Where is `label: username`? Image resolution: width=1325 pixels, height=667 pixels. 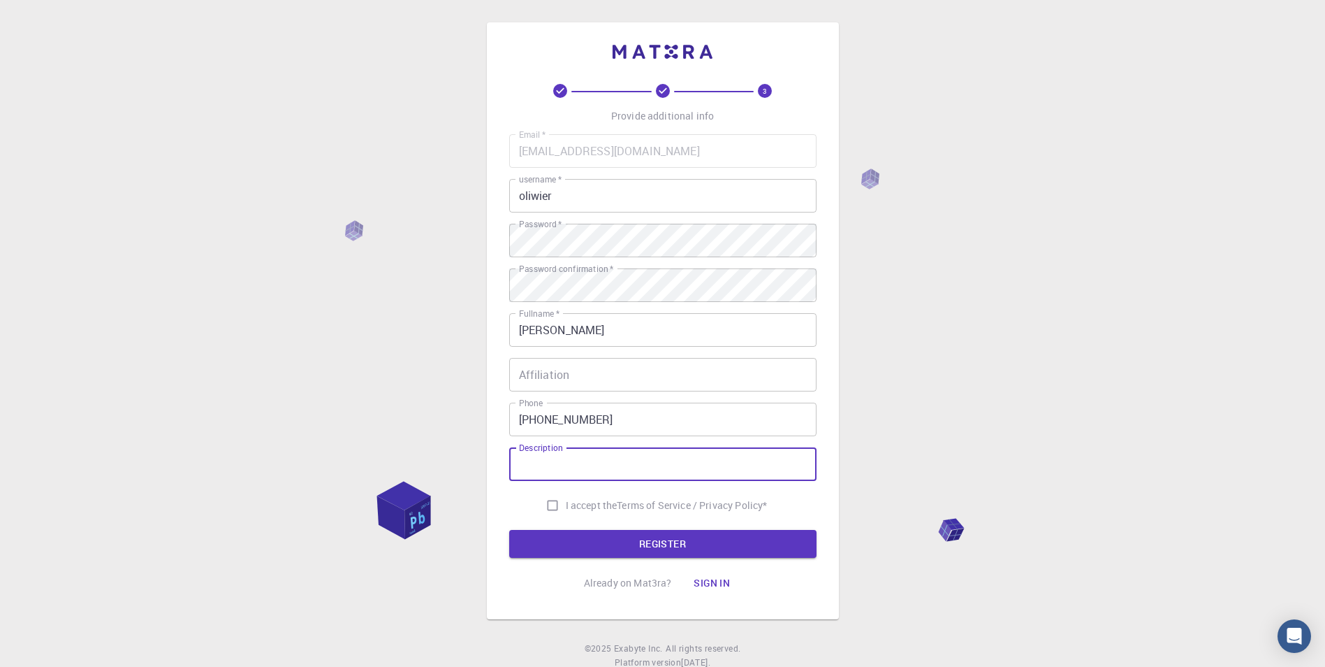 label: username is located at coordinates (540, 179).